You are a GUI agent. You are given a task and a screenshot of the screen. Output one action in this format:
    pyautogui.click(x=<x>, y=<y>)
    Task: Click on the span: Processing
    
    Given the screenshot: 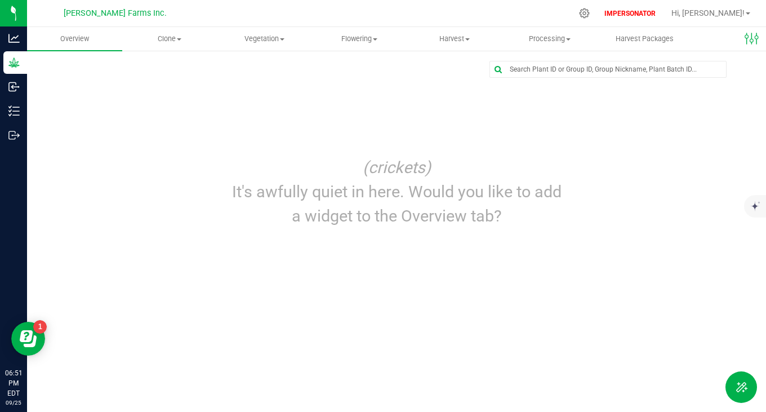 What is the action you would take?
    pyautogui.click(x=549, y=39)
    